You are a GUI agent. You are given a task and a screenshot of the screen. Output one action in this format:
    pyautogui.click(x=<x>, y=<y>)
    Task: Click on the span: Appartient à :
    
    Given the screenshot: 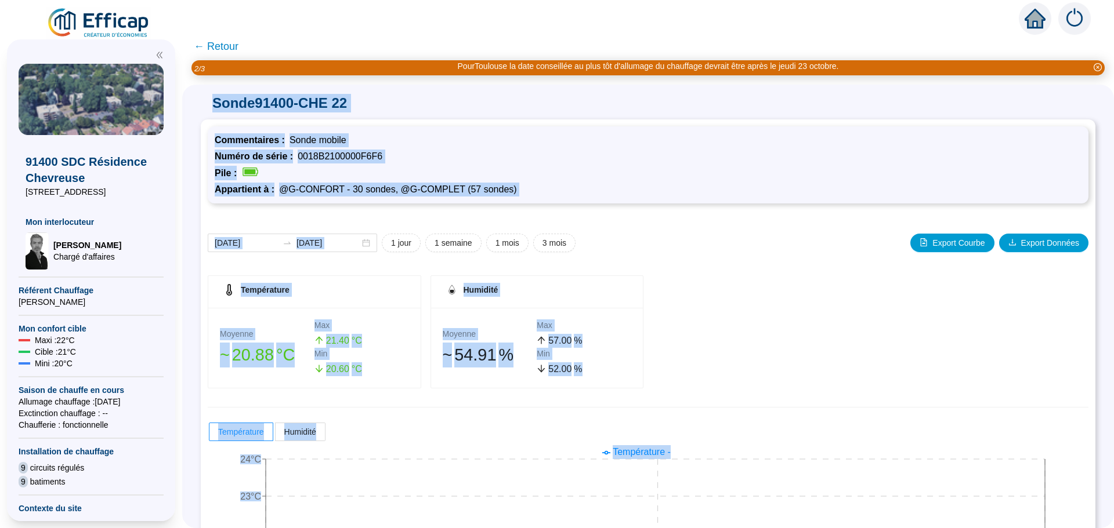 What is the action you would take?
    pyautogui.click(x=247, y=189)
    